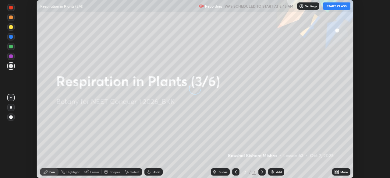 The width and height of the screenshot is (390, 178). What do you see at coordinates (214, 6) in the screenshot?
I see `p: Recording` at bounding box center [214, 6].